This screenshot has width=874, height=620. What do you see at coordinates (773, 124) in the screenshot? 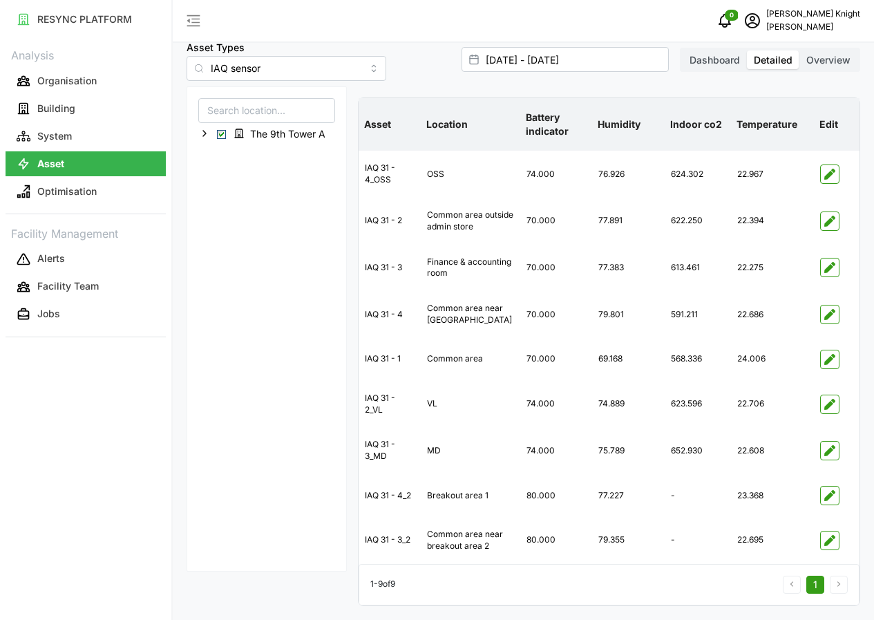
I see `p: Temperature` at bounding box center [773, 124].